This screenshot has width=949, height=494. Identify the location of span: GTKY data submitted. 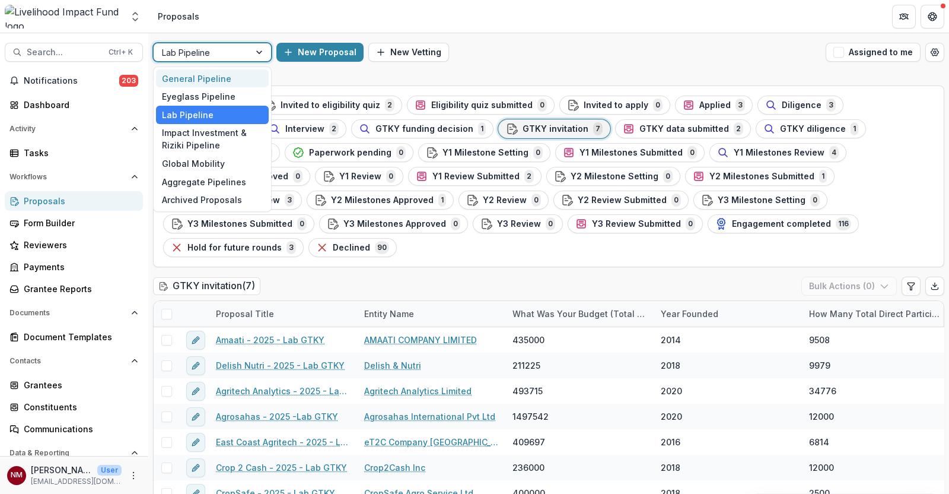
(684, 129).